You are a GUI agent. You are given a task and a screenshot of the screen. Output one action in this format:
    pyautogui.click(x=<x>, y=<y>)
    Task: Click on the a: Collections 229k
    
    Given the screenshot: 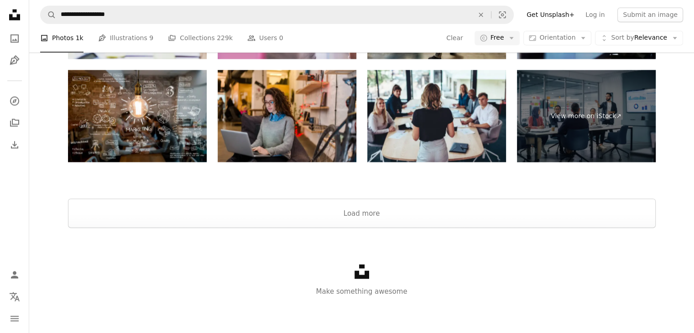 What is the action you would take?
    pyautogui.click(x=200, y=38)
    